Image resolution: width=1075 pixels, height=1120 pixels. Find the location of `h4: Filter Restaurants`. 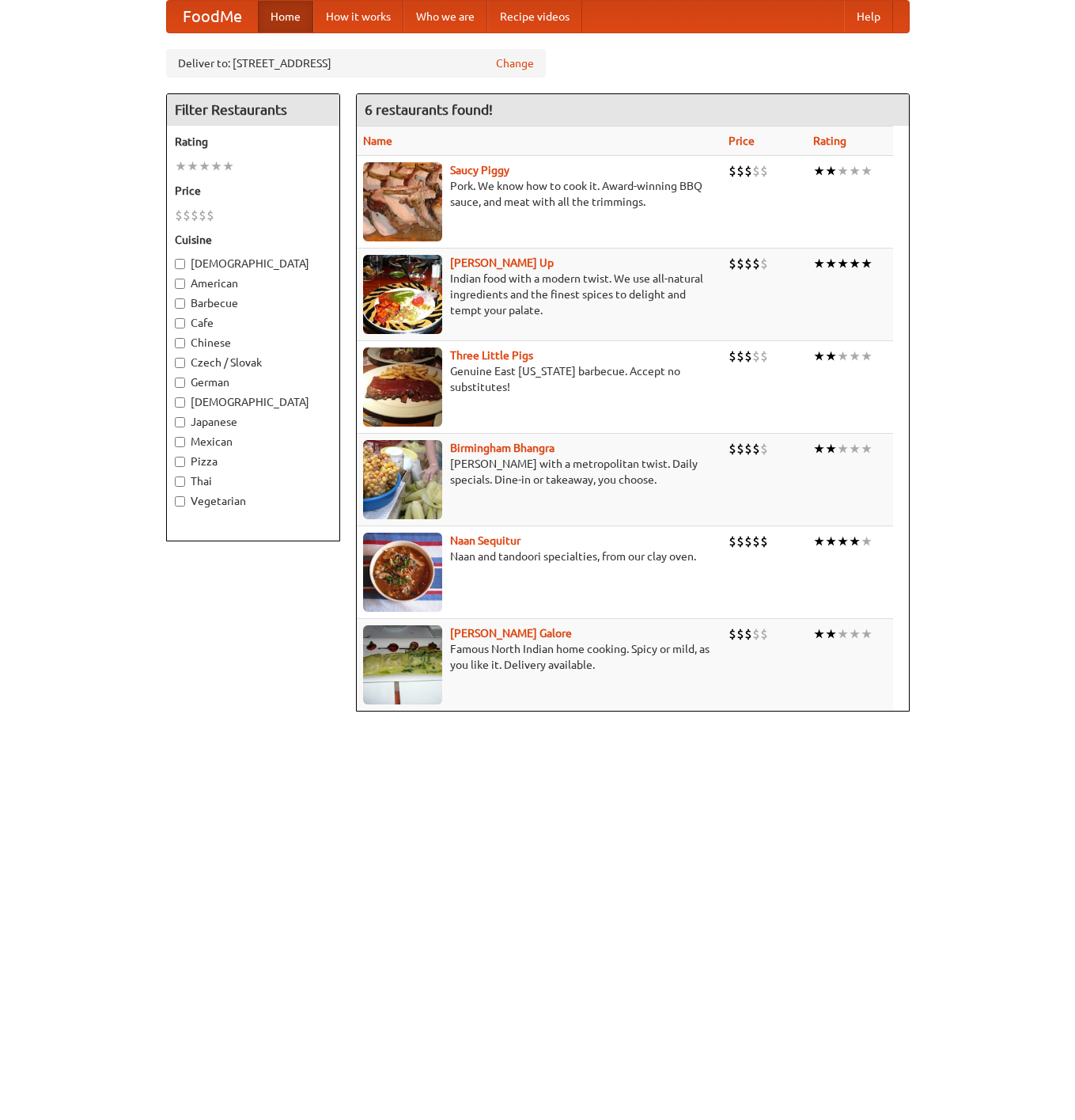

h4: Filter Restaurants is located at coordinates (254, 110).